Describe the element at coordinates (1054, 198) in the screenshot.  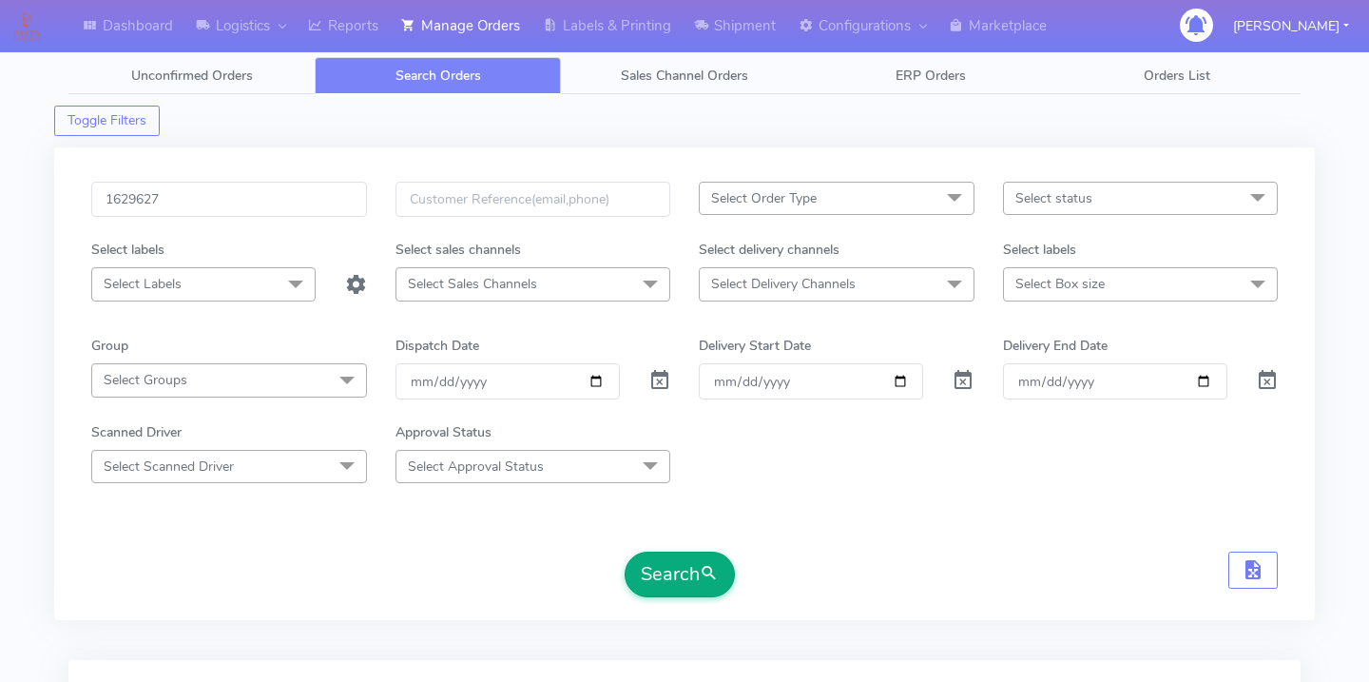
I see `span: Select status` at that location.